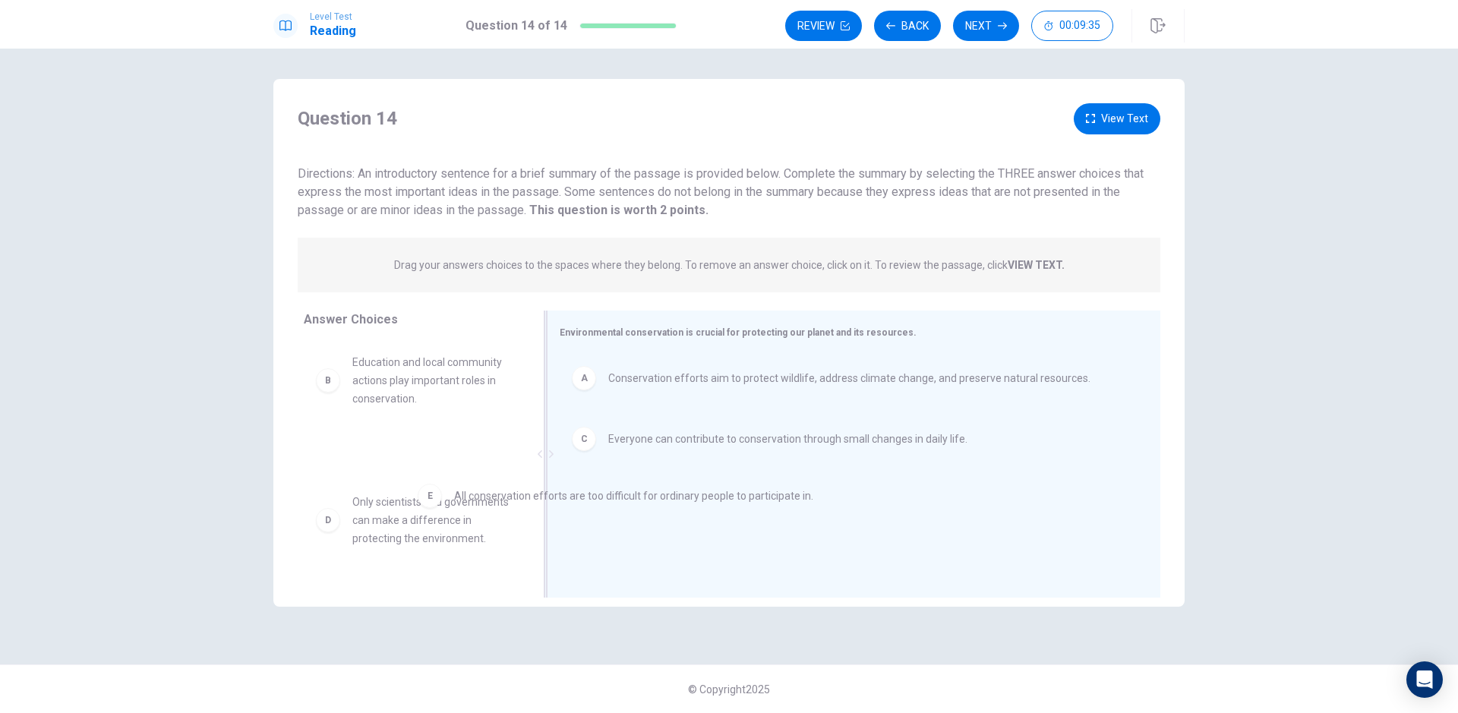  What do you see at coordinates (986, 26) in the screenshot?
I see `button: Next` at bounding box center [986, 26].